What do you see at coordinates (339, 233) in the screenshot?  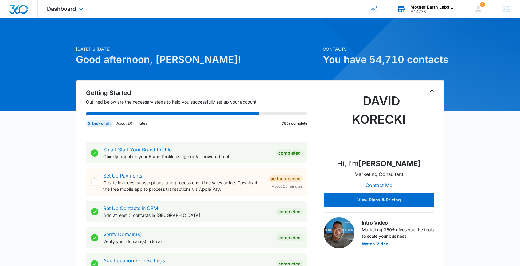 I see `img: Intro Video` at bounding box center [339, 233].